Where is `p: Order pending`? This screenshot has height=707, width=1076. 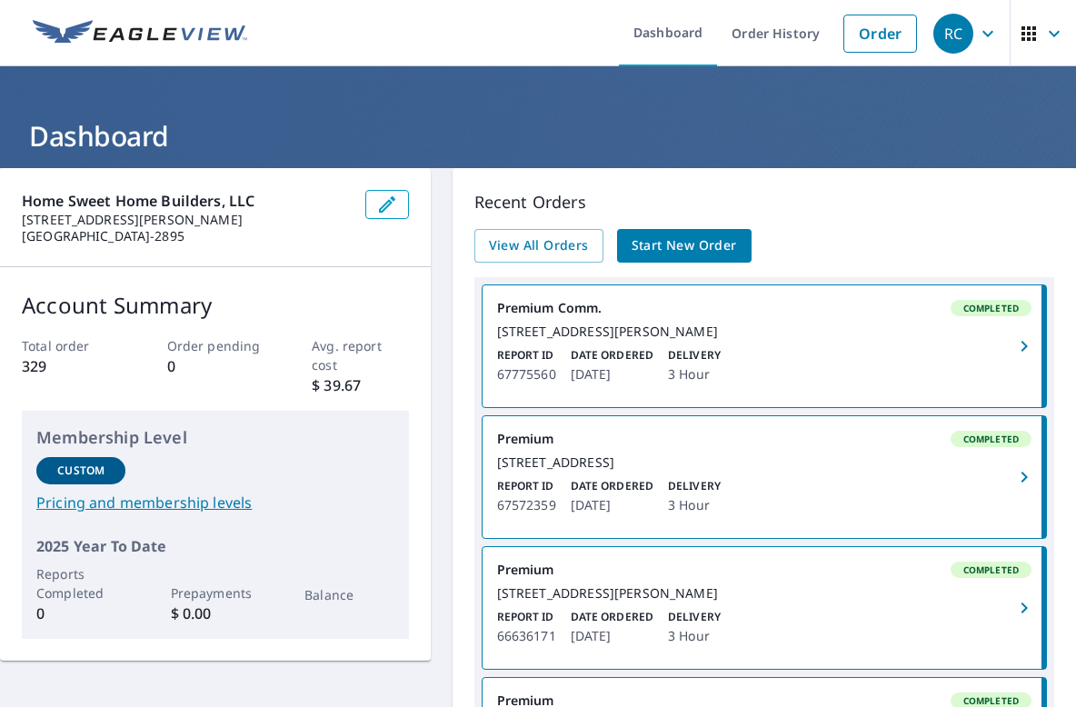 p: Order pending is located at coordinates (215, 345).